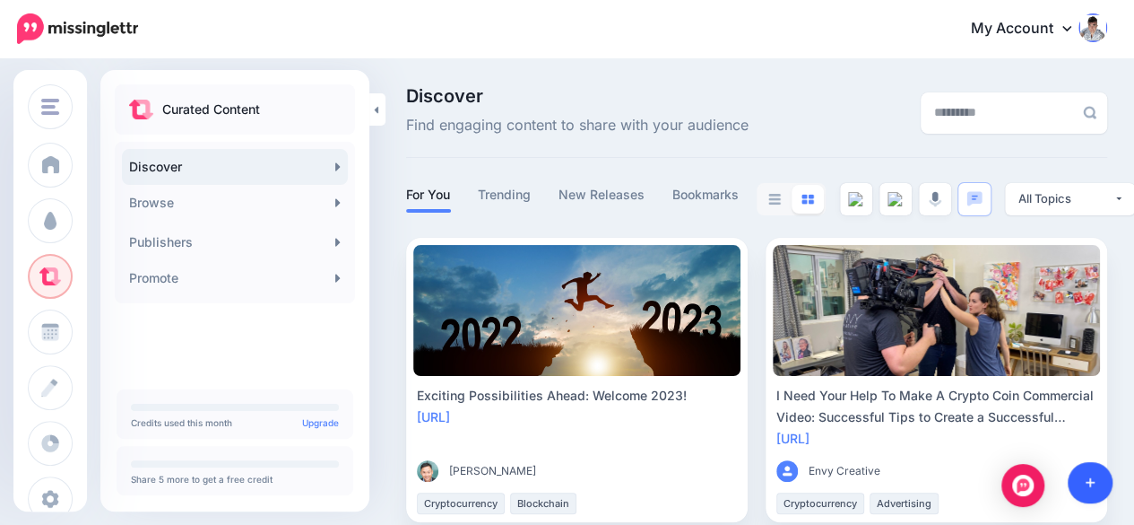 The width and height of the screenshot is (1134, 525). What do you see at coordinates (543, 503) in the screenshot?
I see `li: Blockchain` at bounding box center [543, 503].